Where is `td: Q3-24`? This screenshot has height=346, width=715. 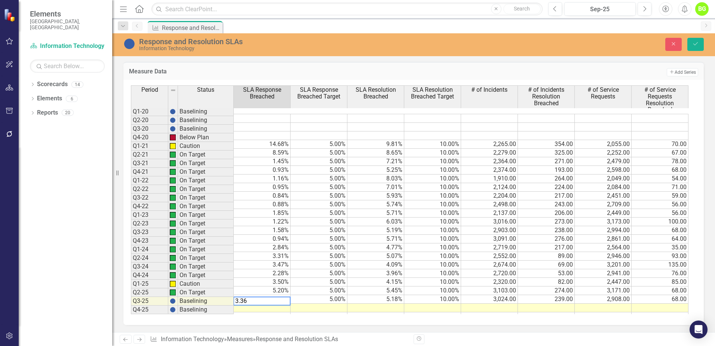 td: Q3-24 is located at coordinates (150, 266).